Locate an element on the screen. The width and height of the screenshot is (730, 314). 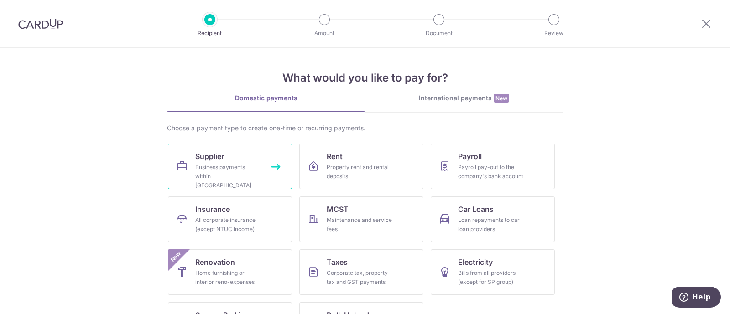
a: ElectricityBills from all providers (except for SP group) is located at coordinates (492, 272).